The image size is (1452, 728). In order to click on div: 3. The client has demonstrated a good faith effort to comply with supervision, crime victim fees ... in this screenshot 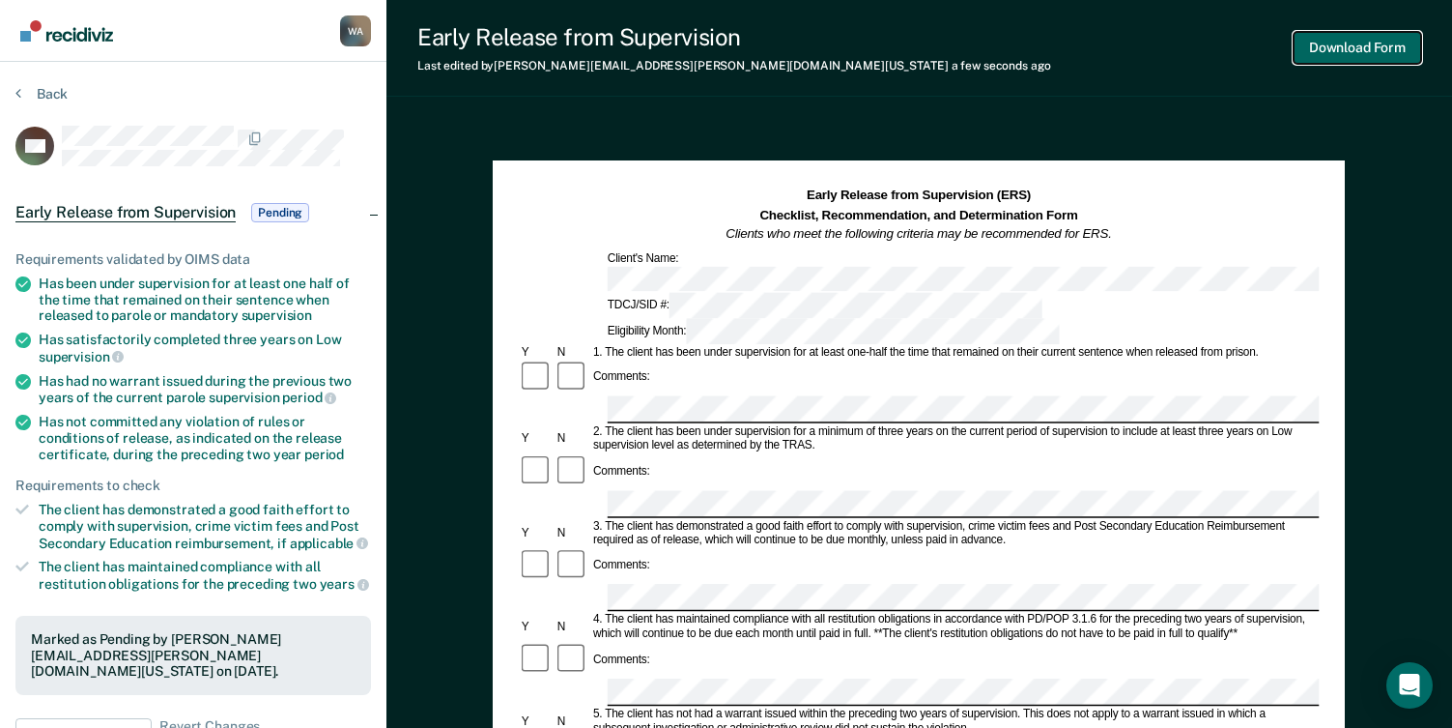, I will do `click(955, 533)`.